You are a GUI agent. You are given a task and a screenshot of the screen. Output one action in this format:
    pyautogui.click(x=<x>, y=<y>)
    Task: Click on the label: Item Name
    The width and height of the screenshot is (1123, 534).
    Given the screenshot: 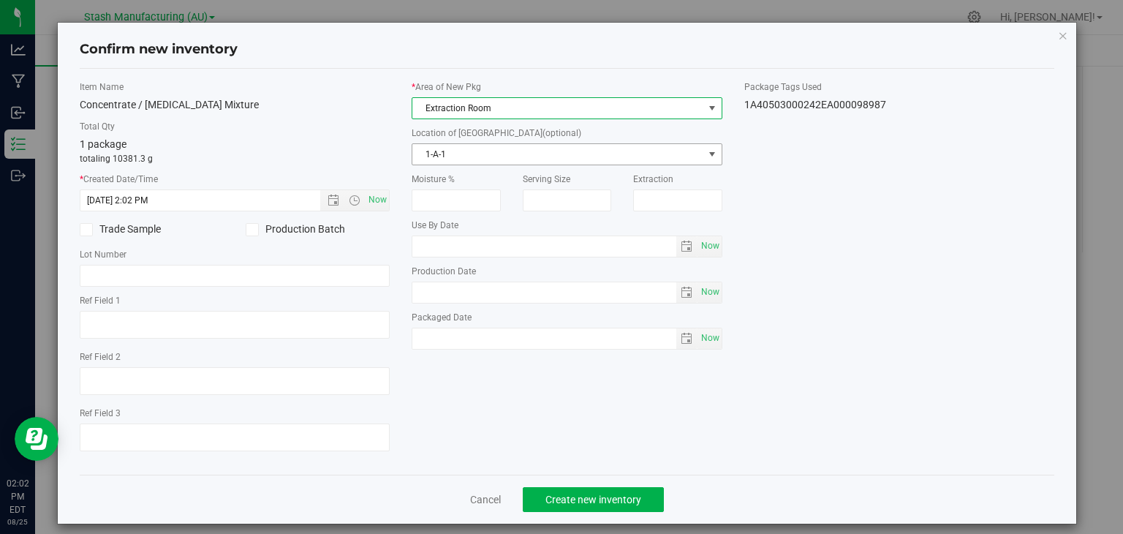 What is the action you would take?
    pyautogui.click(x=235, y=87)
    